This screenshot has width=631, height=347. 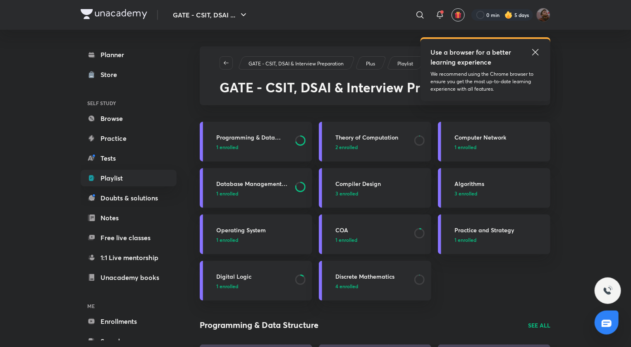 I want to click on div: Store, so click(x=111, y=74).